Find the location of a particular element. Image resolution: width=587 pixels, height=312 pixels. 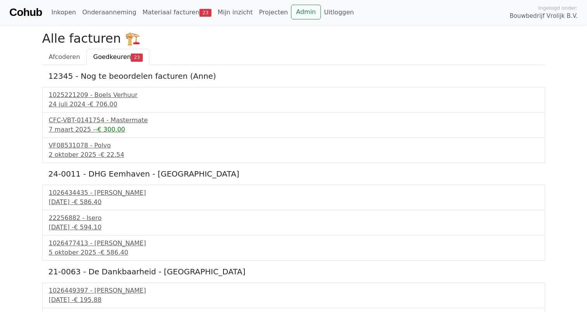

div: 2 oktober 2025 - is located at coordinates (294, 155).